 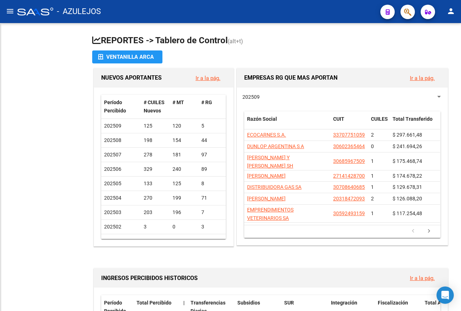 What do you see at coordinates (349, 161) in the screenshot?
I see `span: 30685967509` at bounding box center [349, 161].